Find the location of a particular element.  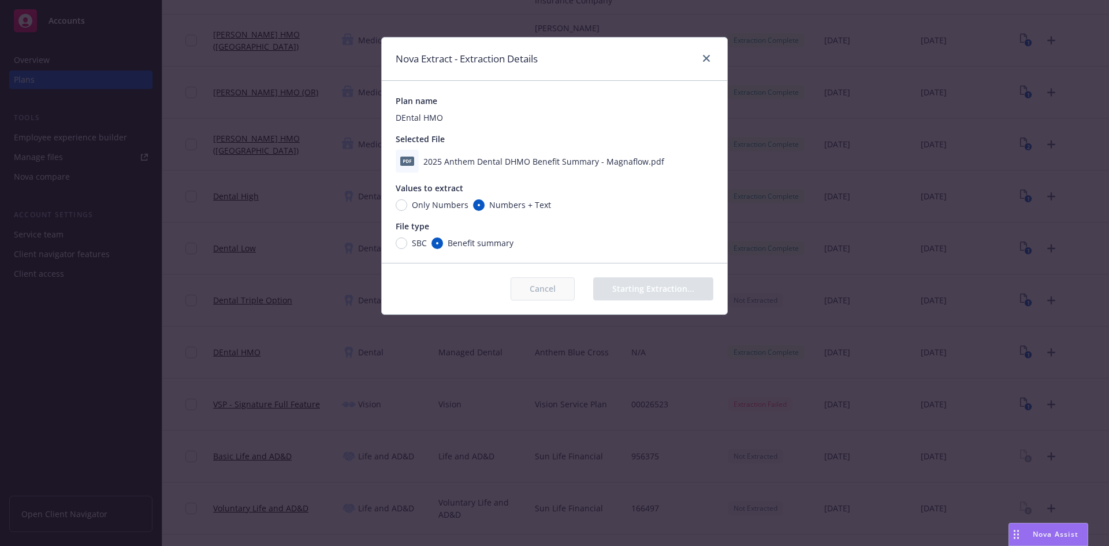

input: SBC is located at coordinates (402, 243).